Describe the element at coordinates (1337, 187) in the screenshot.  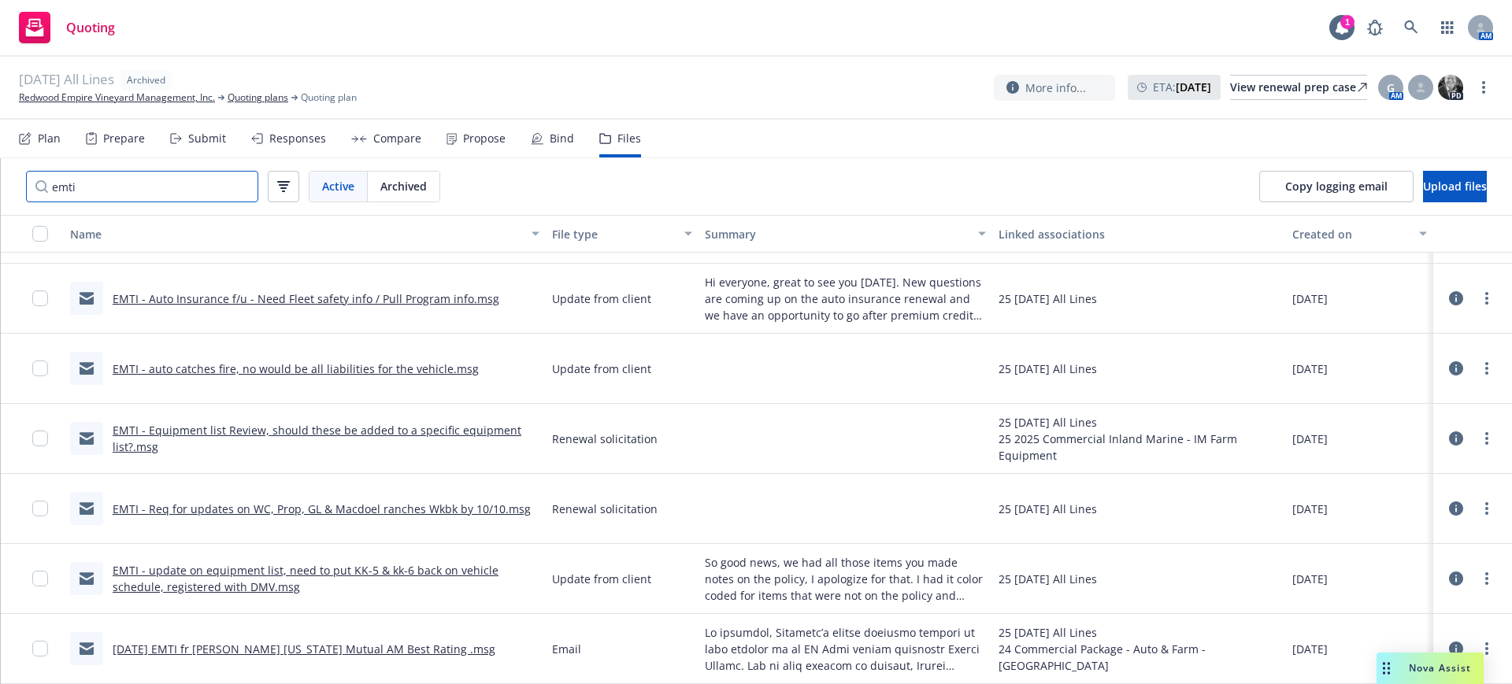
I see `button: Copy logging email` at that location.